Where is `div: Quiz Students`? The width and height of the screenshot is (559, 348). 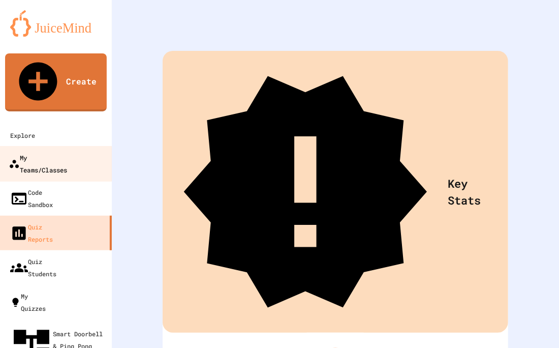
div: Quiz Students is located at coordinates (33, 267).